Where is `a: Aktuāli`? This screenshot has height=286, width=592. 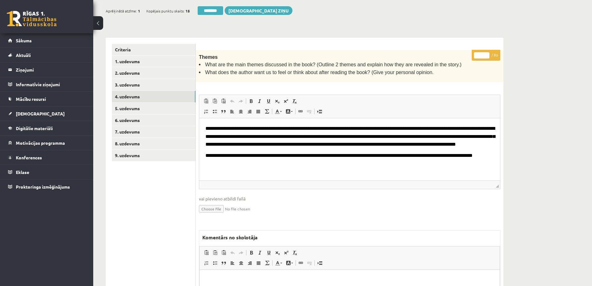 a: Aktuāli is located at coordinates (47, 55).